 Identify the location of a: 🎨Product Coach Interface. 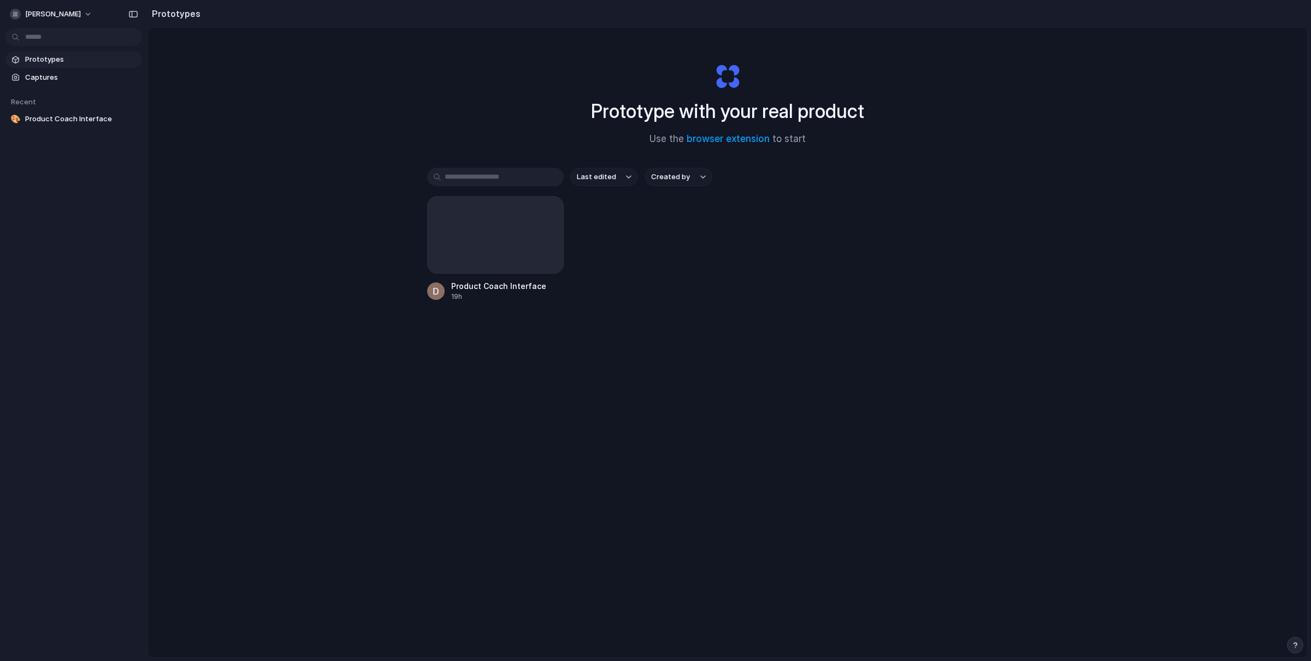
(74, 119).